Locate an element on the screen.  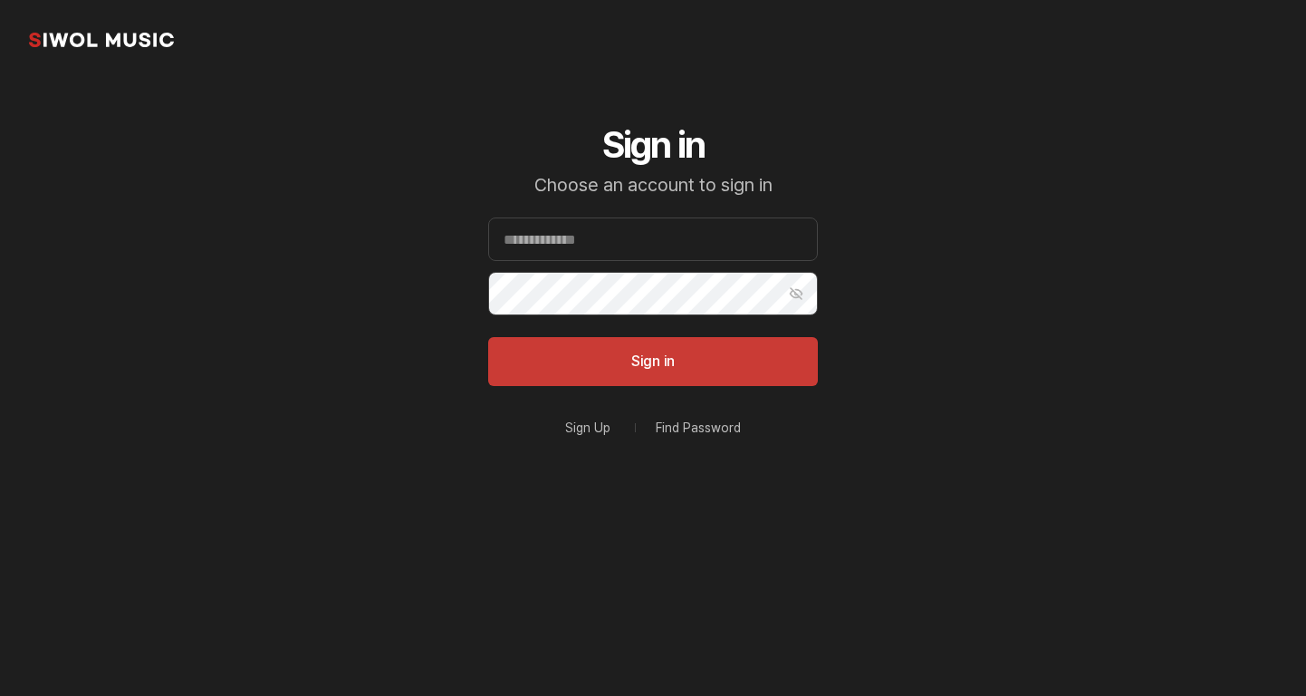
a: Find Password is located at coordinates (698, 428).